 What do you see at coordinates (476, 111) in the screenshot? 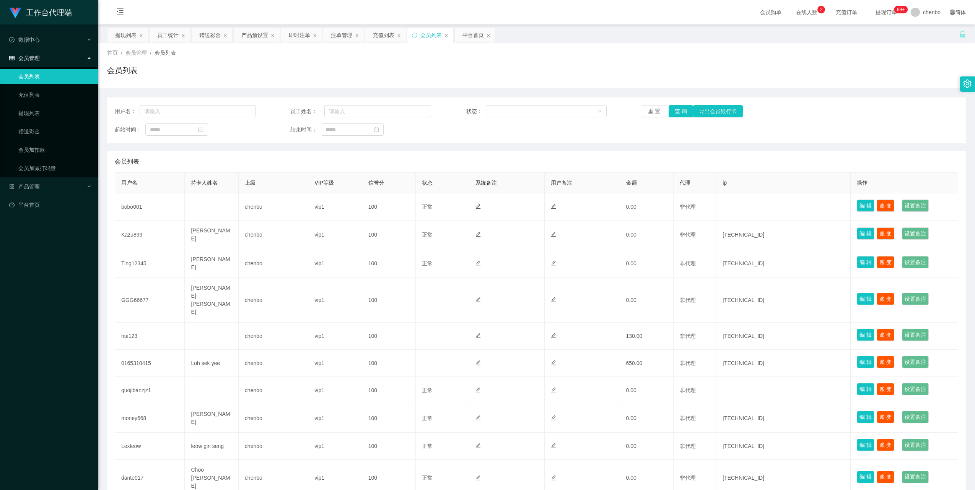
I see `span: 状态：` at bounding box center [476, 111].